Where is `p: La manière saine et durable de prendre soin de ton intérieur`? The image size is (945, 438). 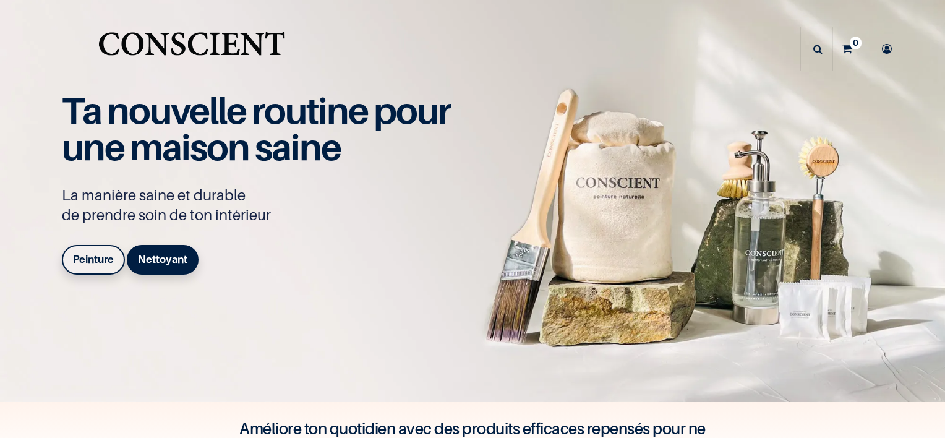
p: La manière saine et durable de prendre soin de ton intérieur is located at coordinates (263, 205).